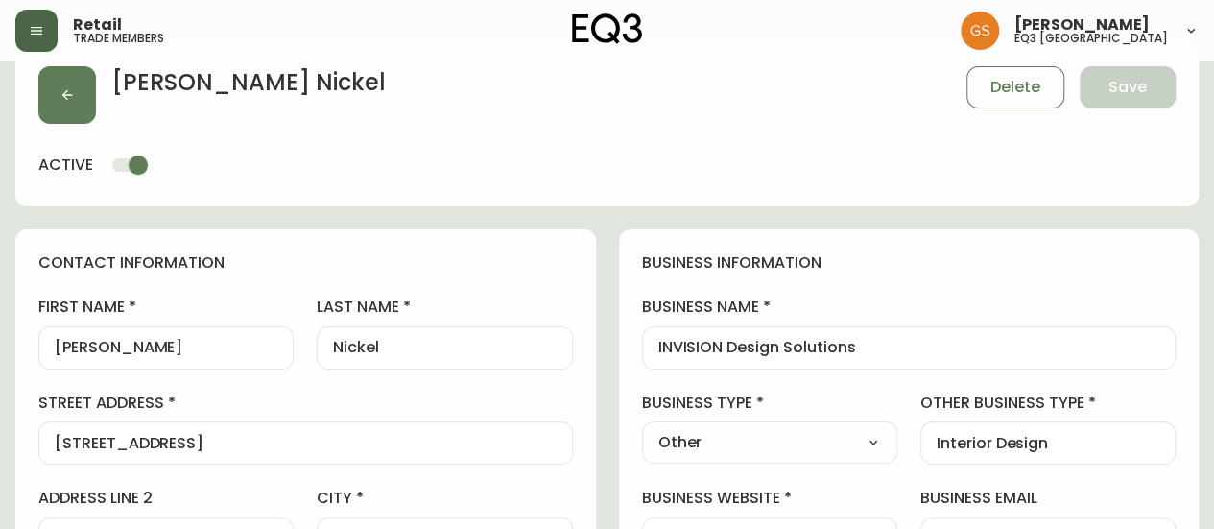 The width and height of the screenshot is (1214, 529). I want to click on label: other business type, so click(1048, 403).